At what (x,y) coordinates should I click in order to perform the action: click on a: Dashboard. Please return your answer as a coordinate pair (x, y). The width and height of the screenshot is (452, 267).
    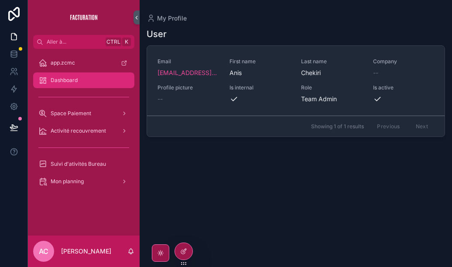
    Looking at the image, I should click on (84, 80).